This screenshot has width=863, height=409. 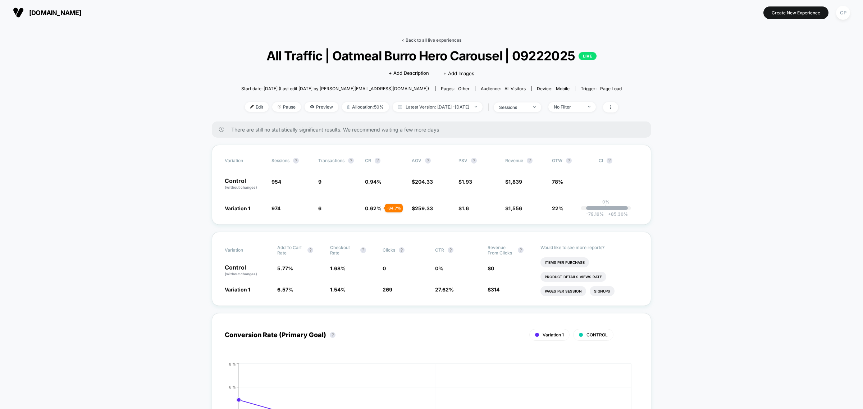 I want to click on a: < Back to all live experiences, so click(x=431, y=40).